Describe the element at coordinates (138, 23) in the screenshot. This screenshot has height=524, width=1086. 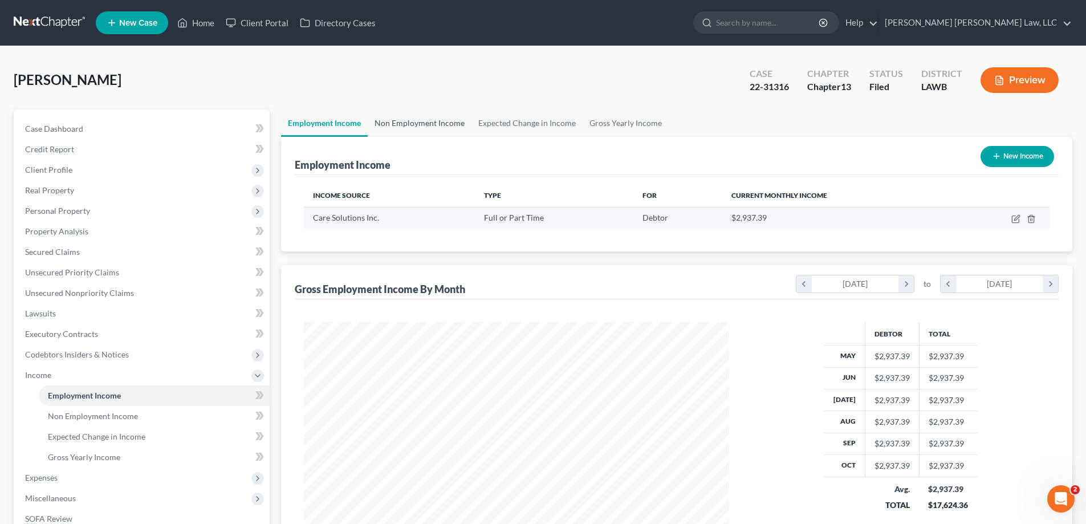
I see `span: New Case` at that location.